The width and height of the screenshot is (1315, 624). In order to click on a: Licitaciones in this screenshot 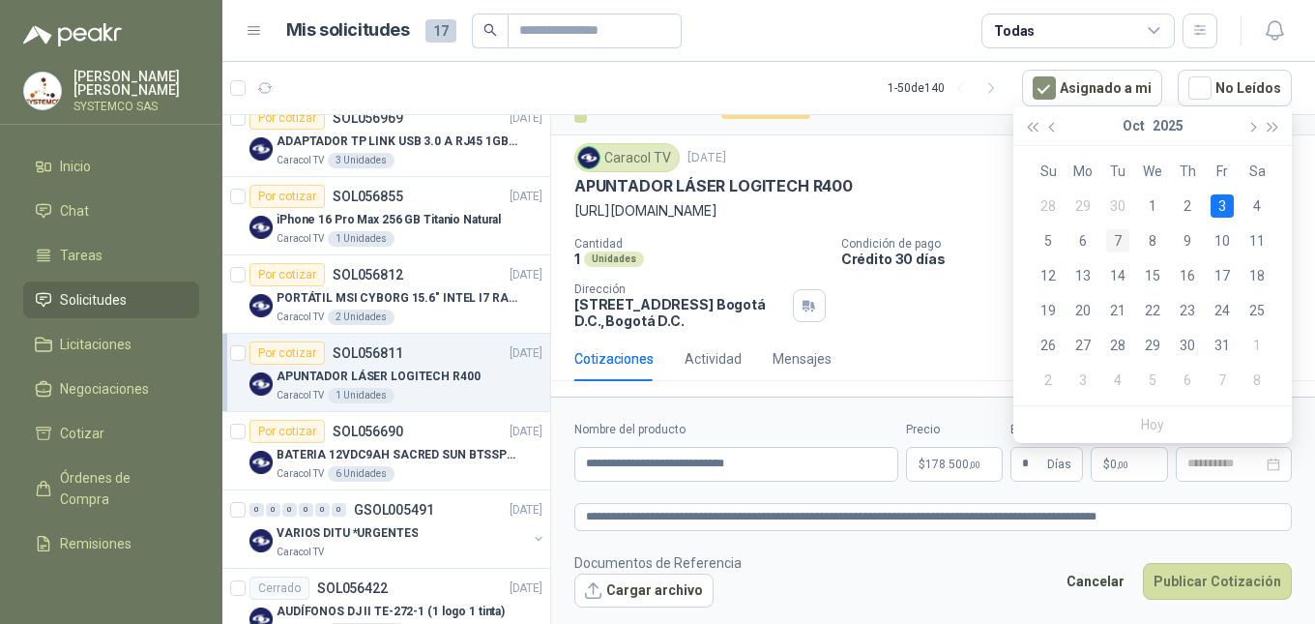, I will do `click(111, 344)`.